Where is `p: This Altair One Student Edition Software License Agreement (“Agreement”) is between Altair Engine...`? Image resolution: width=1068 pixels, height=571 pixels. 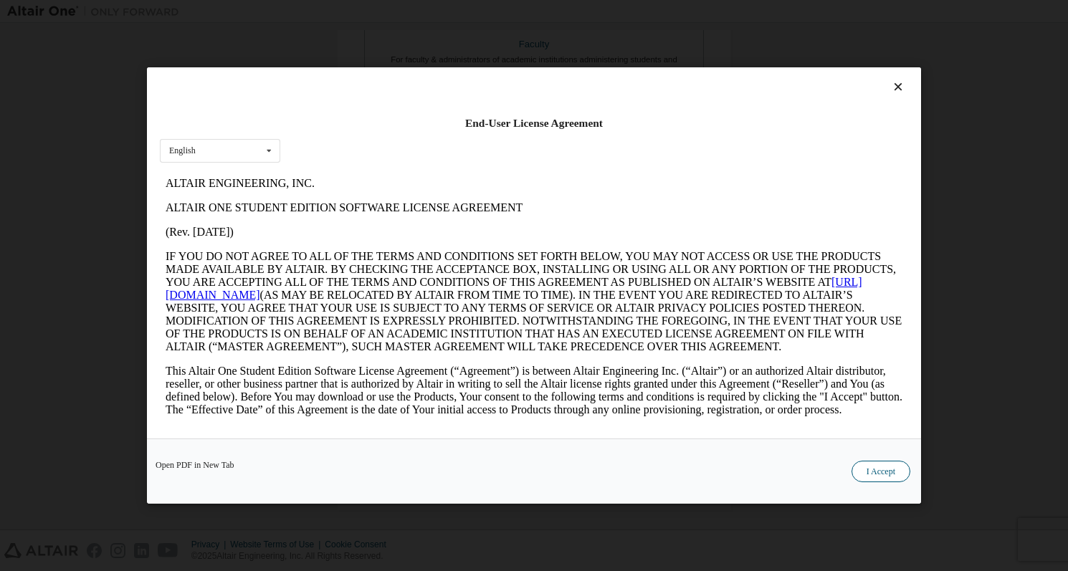
p: This Altair One Student Edition Software License Agreement (“Agreement”) is between Altair Engine... is located at coordinates (374, 219).